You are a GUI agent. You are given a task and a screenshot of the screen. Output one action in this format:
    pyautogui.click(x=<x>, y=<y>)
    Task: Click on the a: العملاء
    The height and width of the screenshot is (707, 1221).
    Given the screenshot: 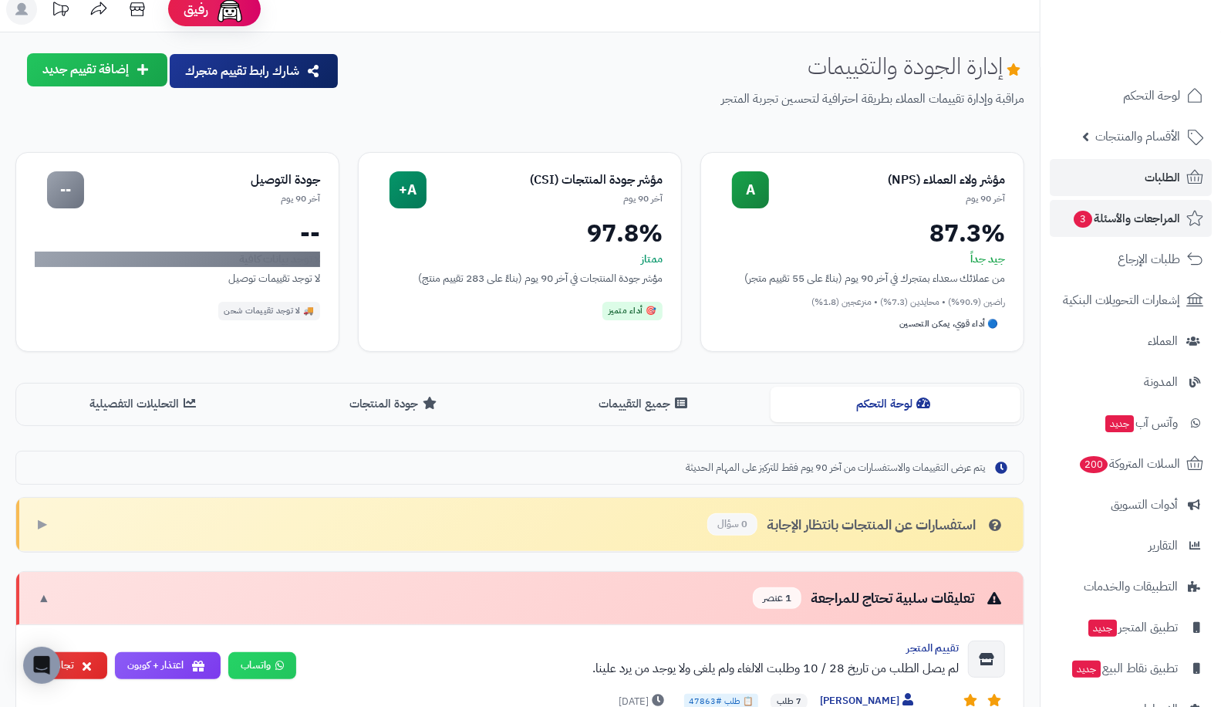 What is the action you would take?
    pyautogui.click(x=1131, y=341)
    